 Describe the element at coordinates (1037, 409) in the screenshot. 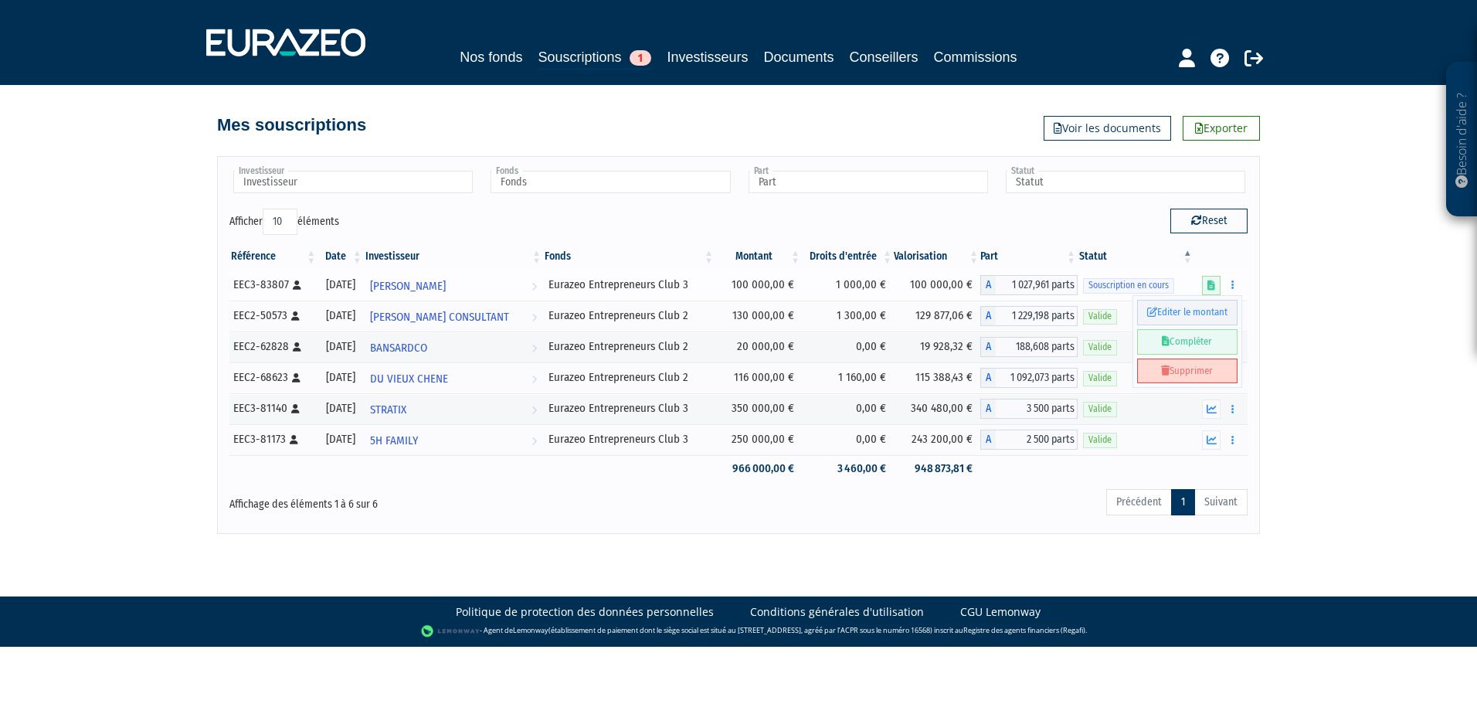

I see `span: 3 500 parts` at that location.